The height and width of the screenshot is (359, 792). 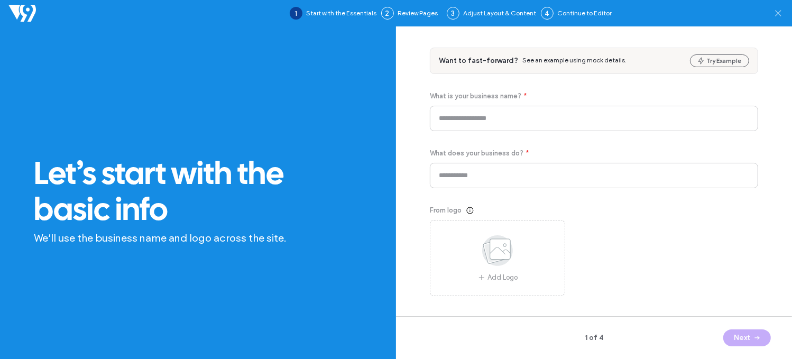 What do you see at coordinates (296, 13) in the screenshot?
I see `div: 1` at bounding box center [296, 13].